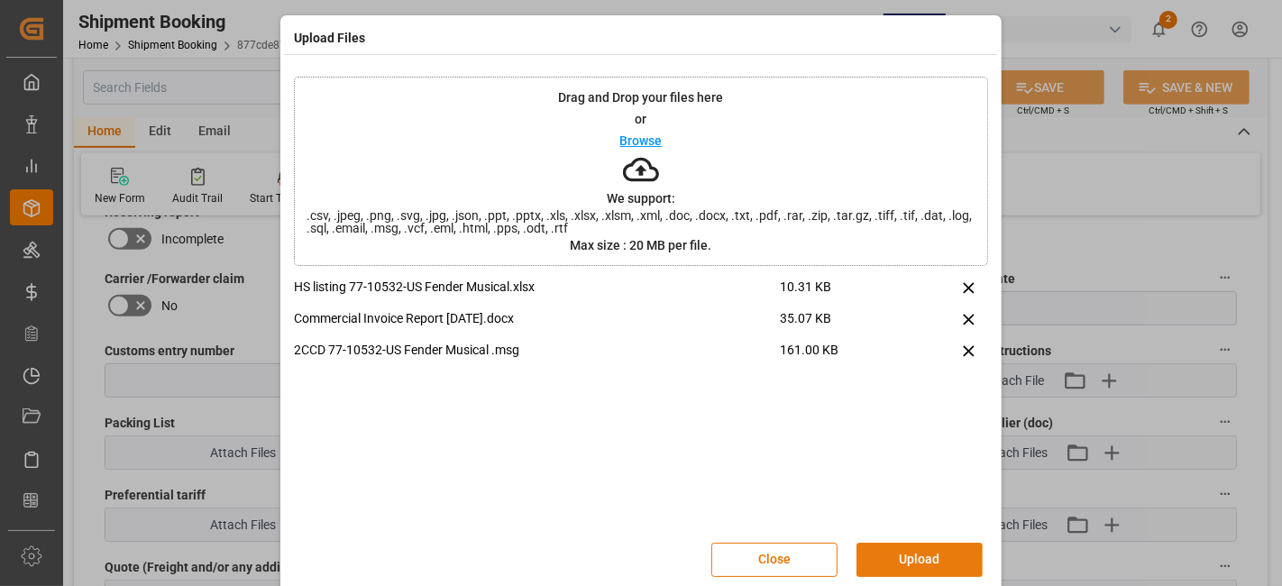  What do you see at coordinates (536, 287) in the screenshot?
I see `p: HS listing 77-10532-US Fender Musical.xlsx` at bounding box center [536, 287].